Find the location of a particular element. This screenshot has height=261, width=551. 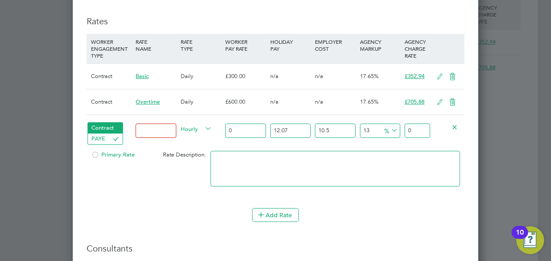

div: HOLIDAY PAY is located at coordinates (290, 45).